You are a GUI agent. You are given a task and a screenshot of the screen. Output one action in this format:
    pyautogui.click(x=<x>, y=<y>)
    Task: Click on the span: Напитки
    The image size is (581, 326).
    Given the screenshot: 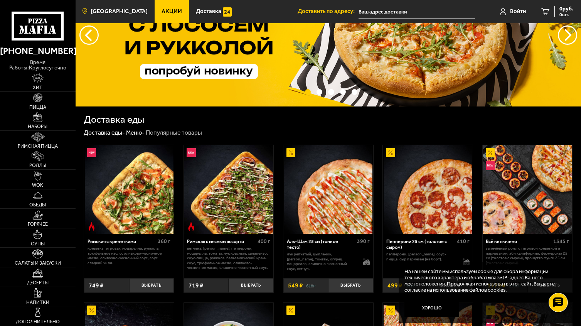 What is the action you would take?
    pyautogui.click(x=38, y=302)
    